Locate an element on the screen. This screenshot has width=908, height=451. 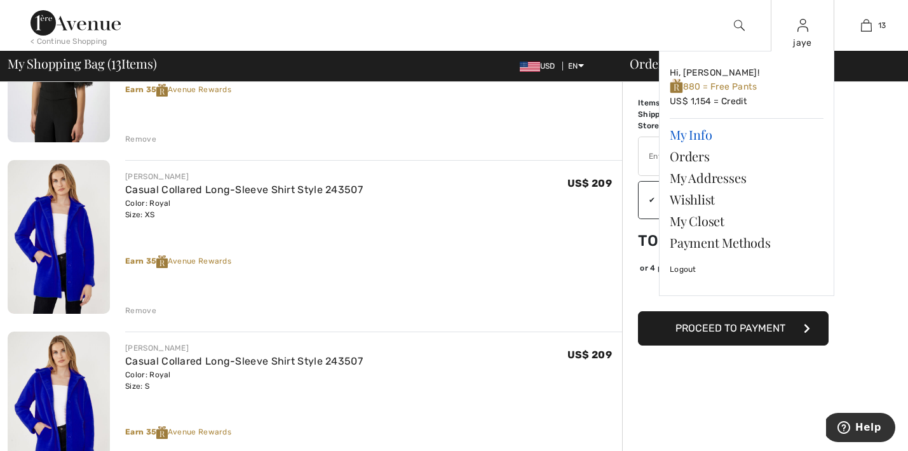
a: My Closet is located at coordinates (746, 221).